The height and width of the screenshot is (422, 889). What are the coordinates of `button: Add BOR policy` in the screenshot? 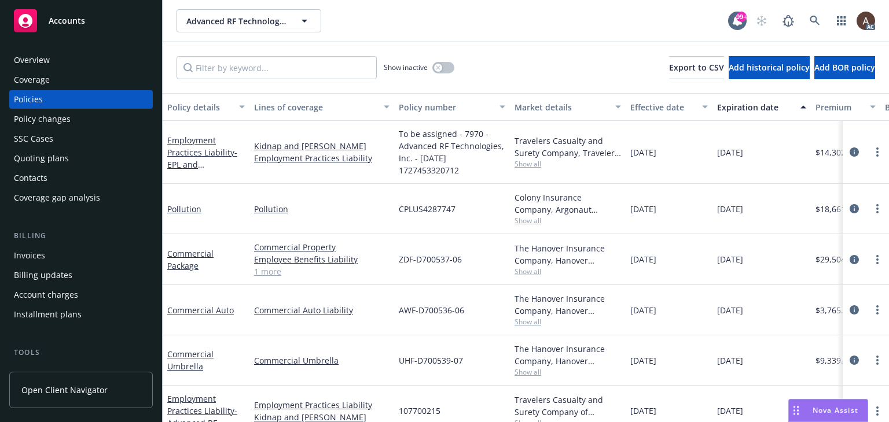 It's located at (844, 68).